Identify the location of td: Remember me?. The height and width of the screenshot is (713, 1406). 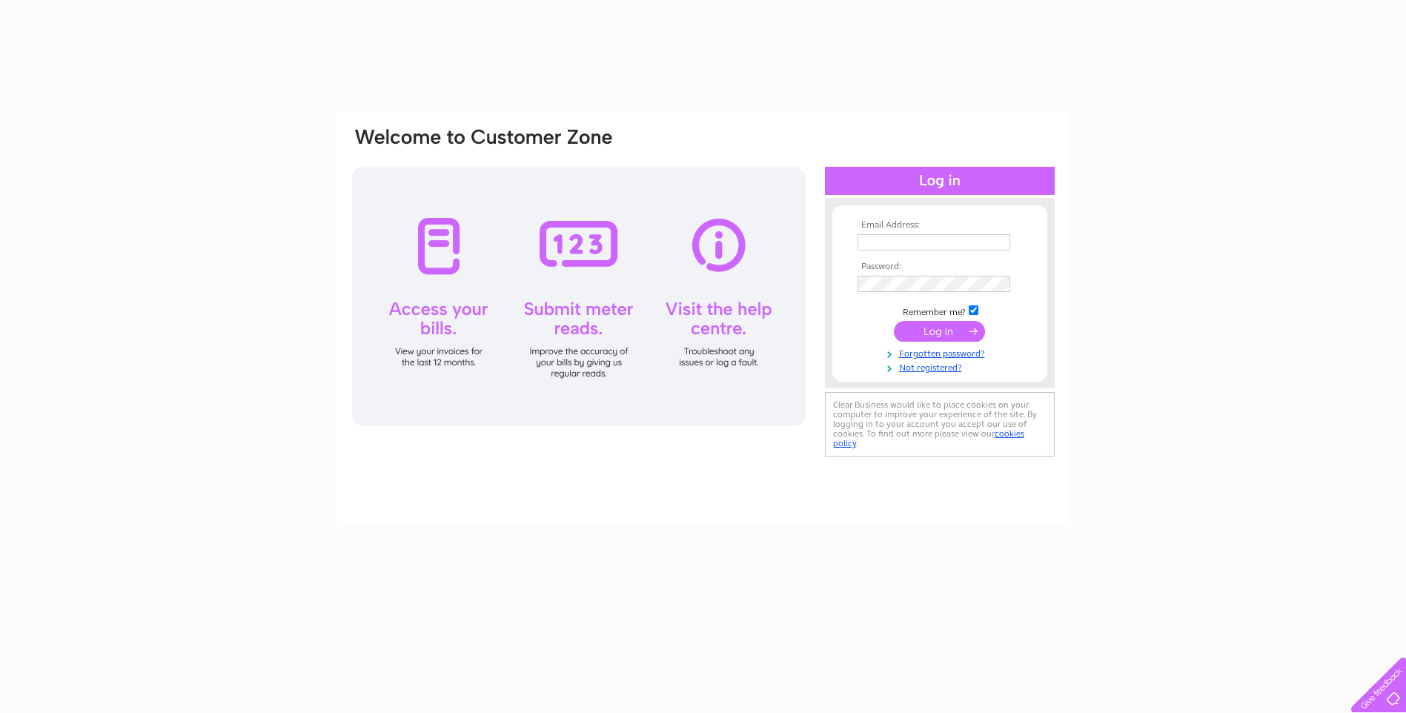
(939, 310).